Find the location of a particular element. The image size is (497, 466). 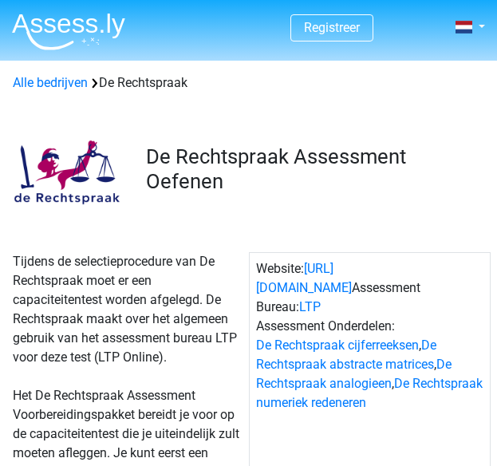

div: De Rechtspraak is located at coordinates (248, 83).